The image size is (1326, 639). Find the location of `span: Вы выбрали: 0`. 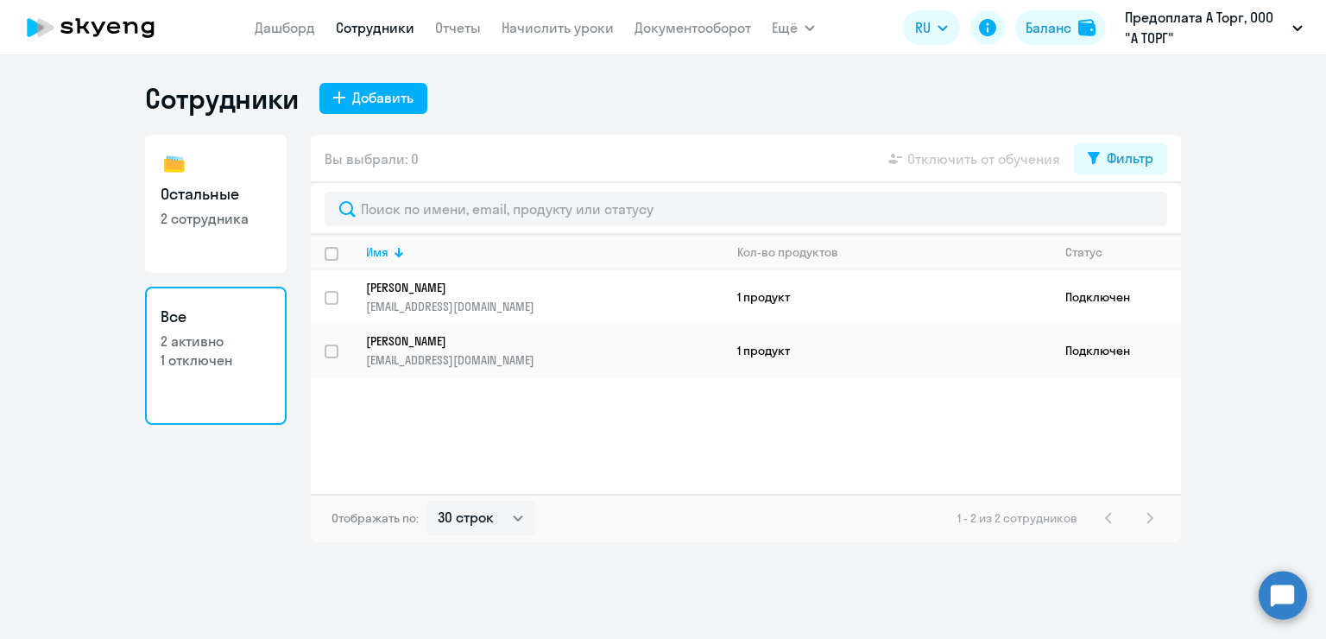

span: Вы выбрали: 0 is located at coordinates (371, 159).